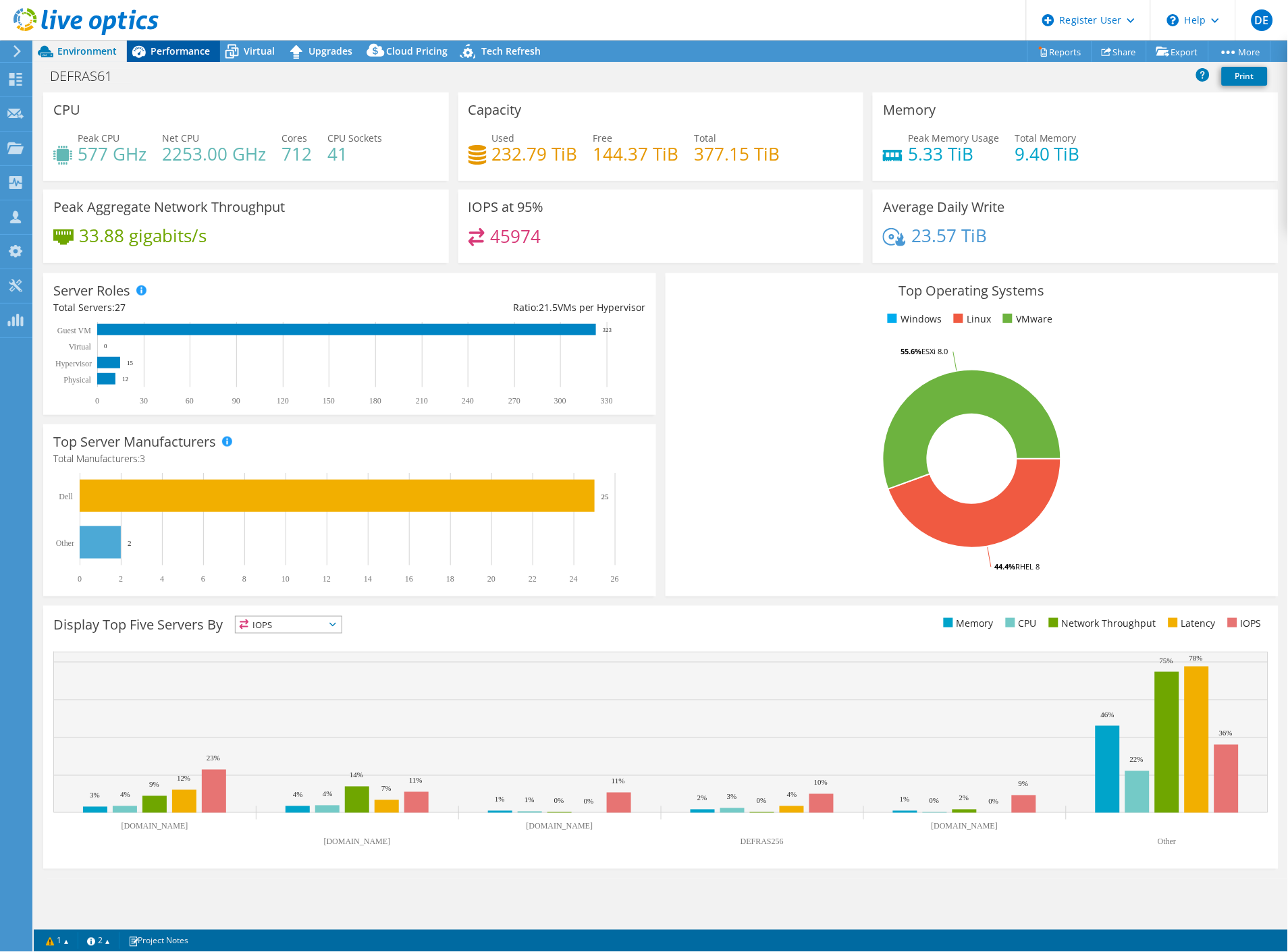 The width and height of the screenshot is (1288, 952). What do you see at coordinates (702, 798) in the screenshot?
I see `text: 2%` at bounding box center [702, 798].